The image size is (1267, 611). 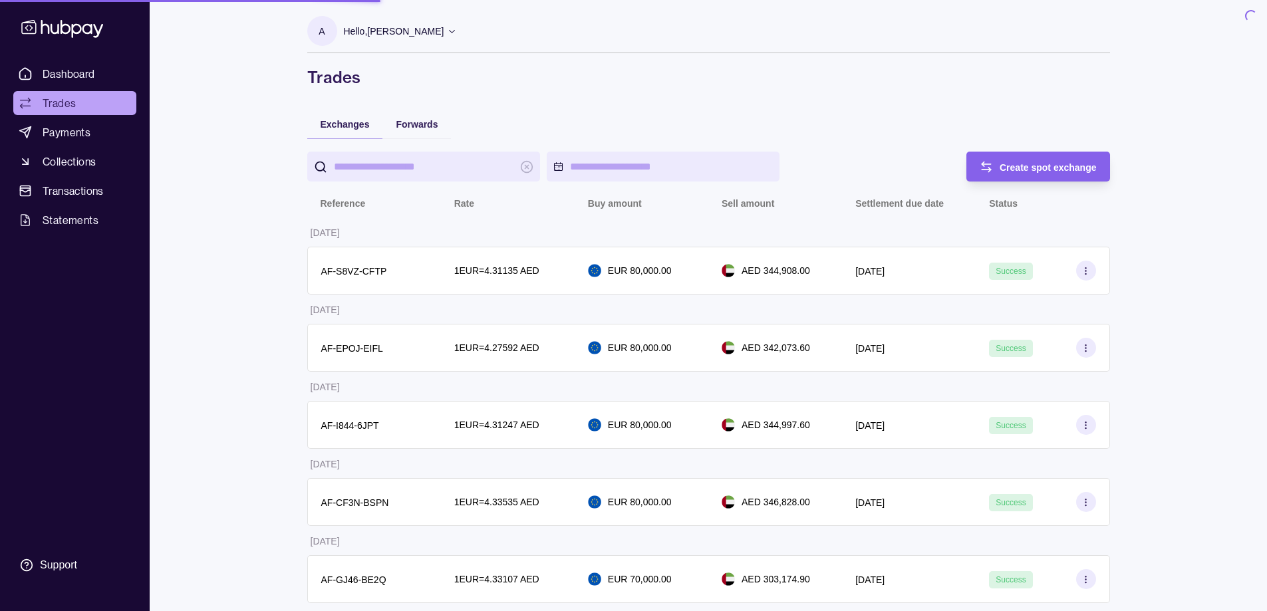 What do you see at coordinates (354, 580) in the screenshot?
I see `p: AF-GJ46-BE2Q` at bounding box center [354, 580].